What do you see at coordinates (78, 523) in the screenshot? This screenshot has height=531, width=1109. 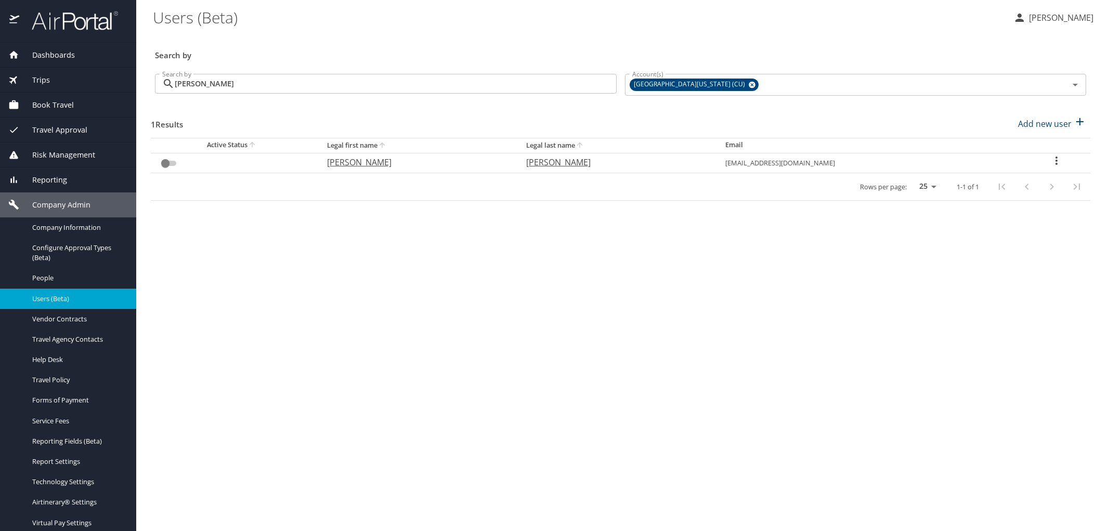 I see `span: Virtual Pay Settings` at bounding box center [78, 523].